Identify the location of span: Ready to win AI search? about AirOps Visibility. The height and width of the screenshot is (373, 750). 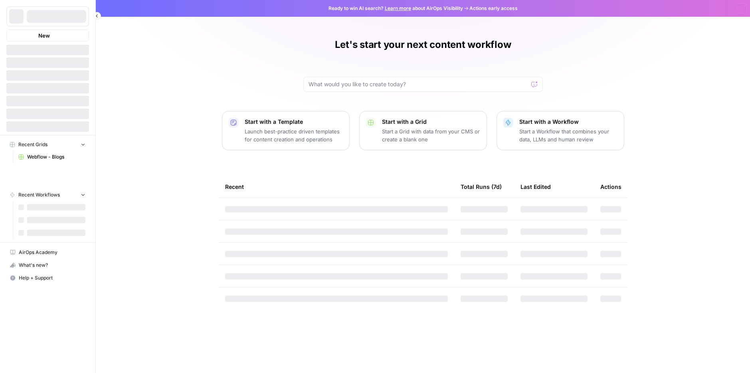
(396, 8).